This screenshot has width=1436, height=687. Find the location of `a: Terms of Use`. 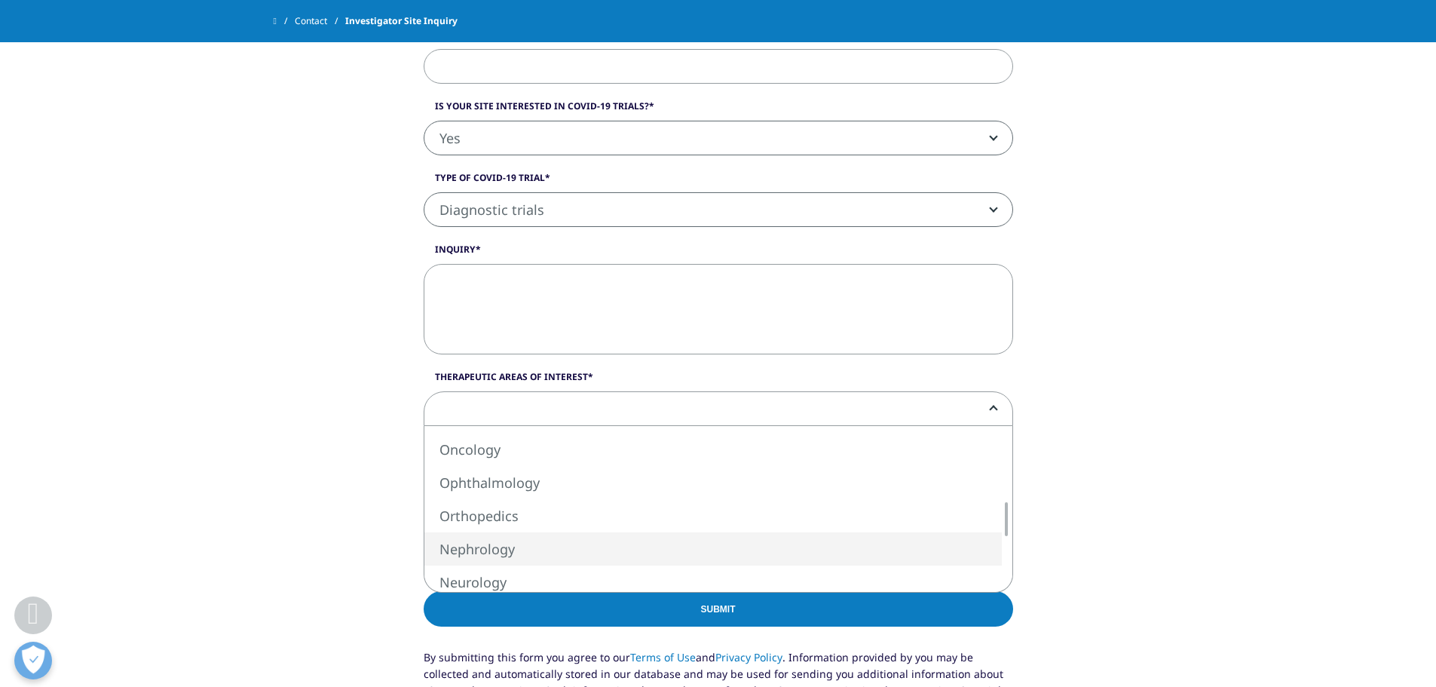

a: Terms of Use is located at coordinates (662, 656).